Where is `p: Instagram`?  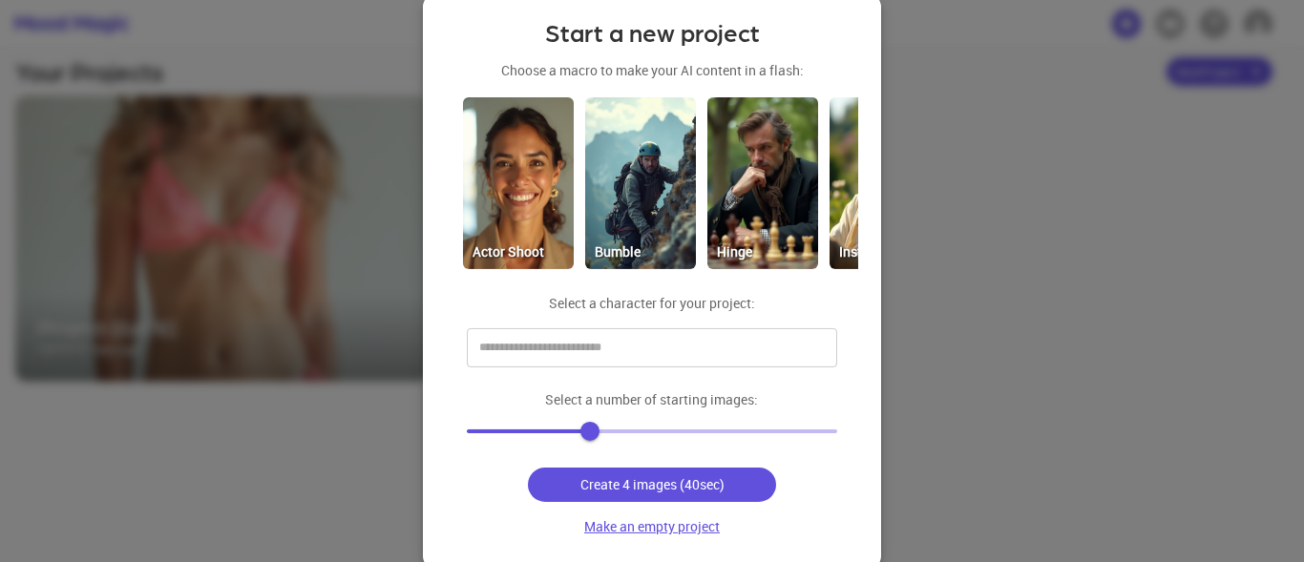 p: Instagram is located at coordinates (870, 251).